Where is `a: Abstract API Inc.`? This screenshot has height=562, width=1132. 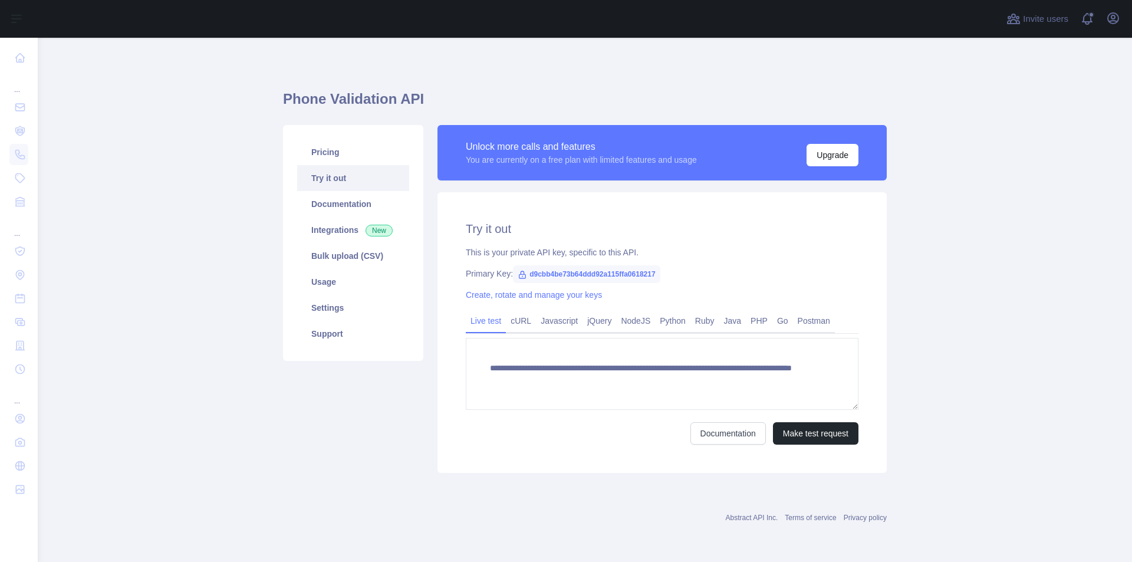 a: Abstract API Inc. is located at coordinates (752, 518).